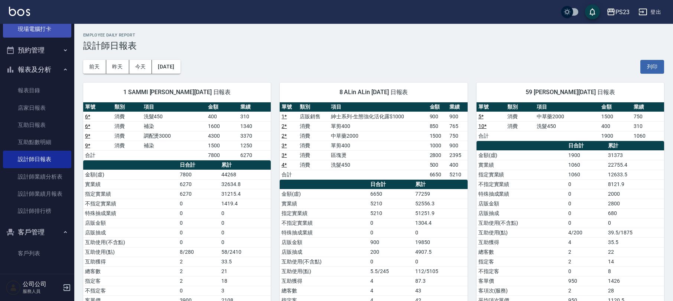 The width and height of the screenshot is (673, 301). I want to click on td: 1900, so click(616, 136).